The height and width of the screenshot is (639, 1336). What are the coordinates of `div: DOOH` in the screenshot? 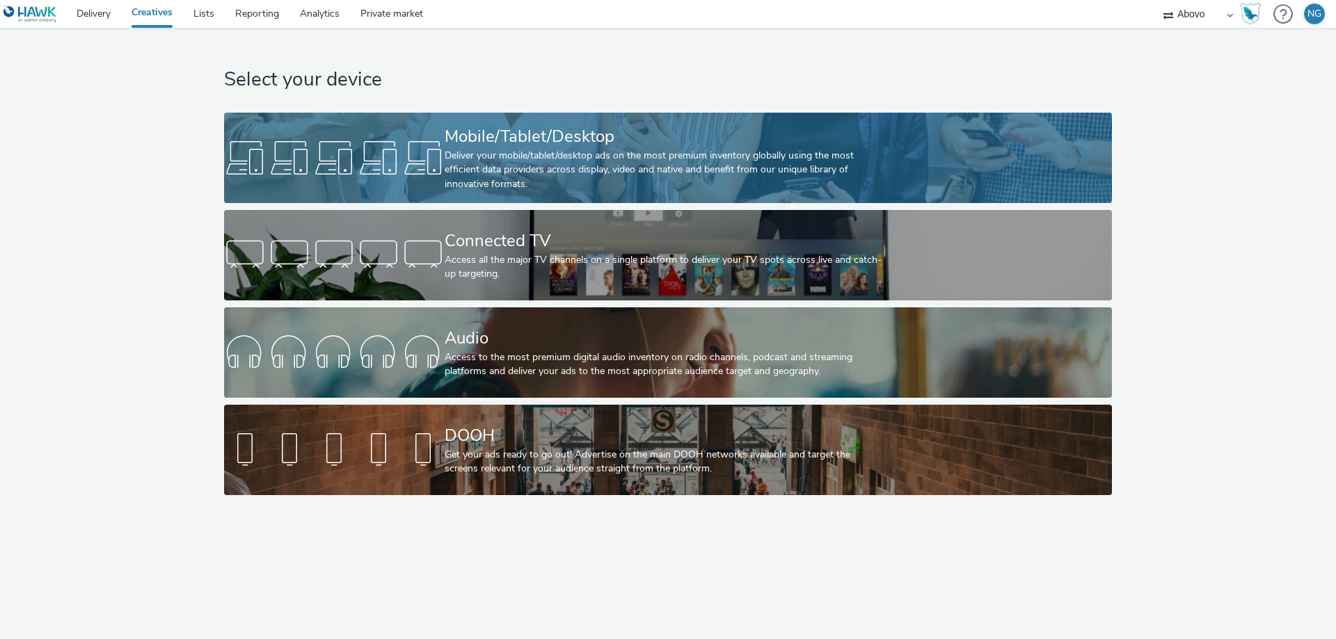 It's located at (665, 436).